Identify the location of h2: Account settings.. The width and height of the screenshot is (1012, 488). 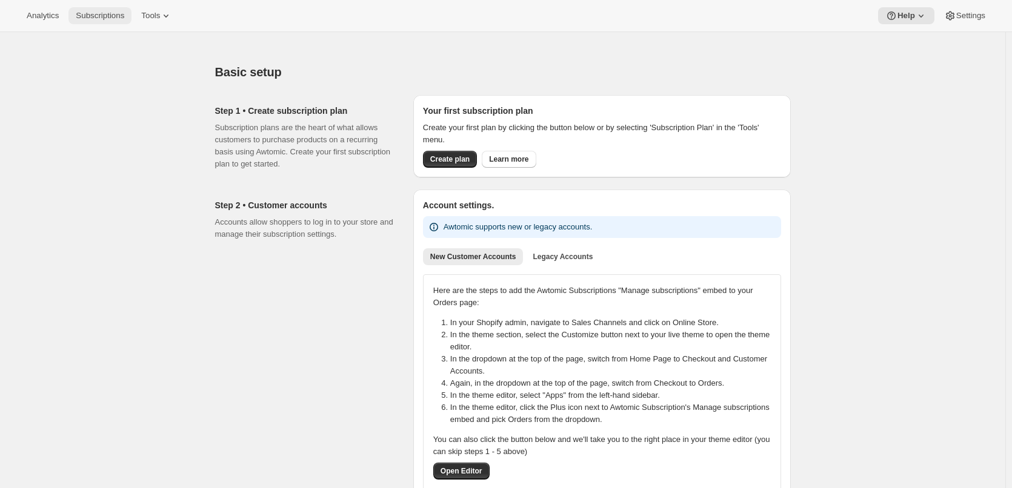
(602, 205).